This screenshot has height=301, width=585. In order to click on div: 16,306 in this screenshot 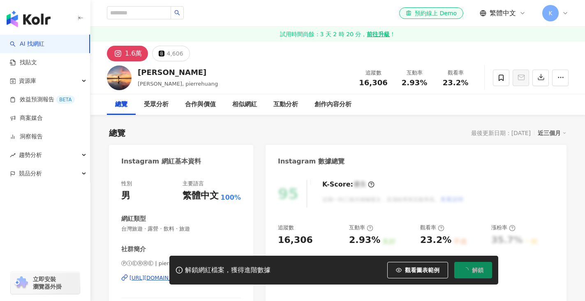, I will do `click(295, 240)`.